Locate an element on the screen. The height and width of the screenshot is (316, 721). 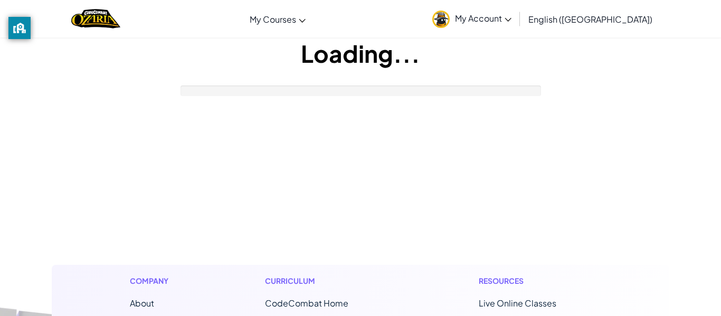
h1: Resources is located at coordinates (535, 281).